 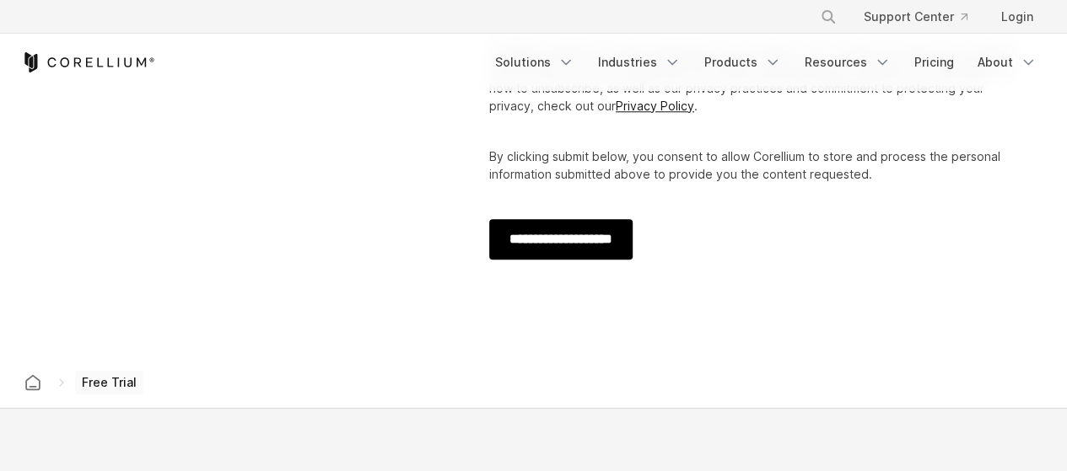 What do you see at coordinates (915, 17) in the screenshot?
I see `a: Support Center` at bounding box center [915, 17].